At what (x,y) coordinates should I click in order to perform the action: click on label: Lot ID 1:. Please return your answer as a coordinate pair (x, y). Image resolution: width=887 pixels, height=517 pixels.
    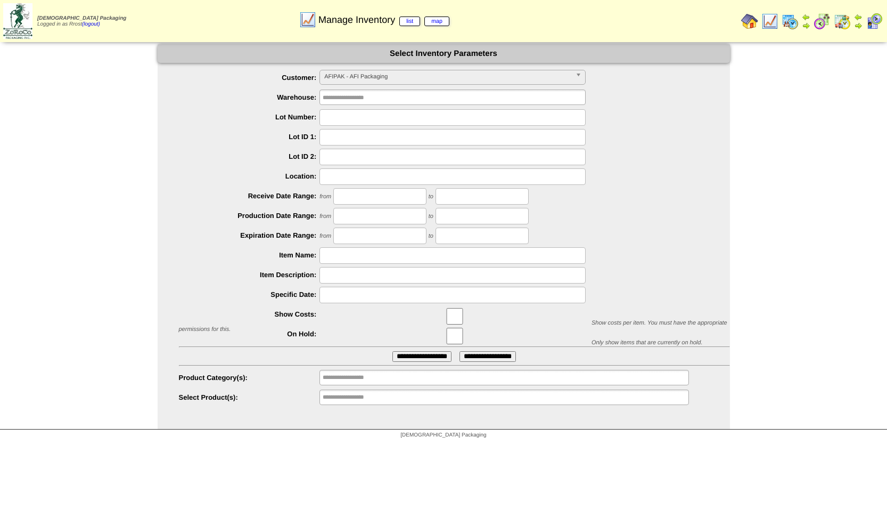
    Looking at the image, I should click on (249, 136).